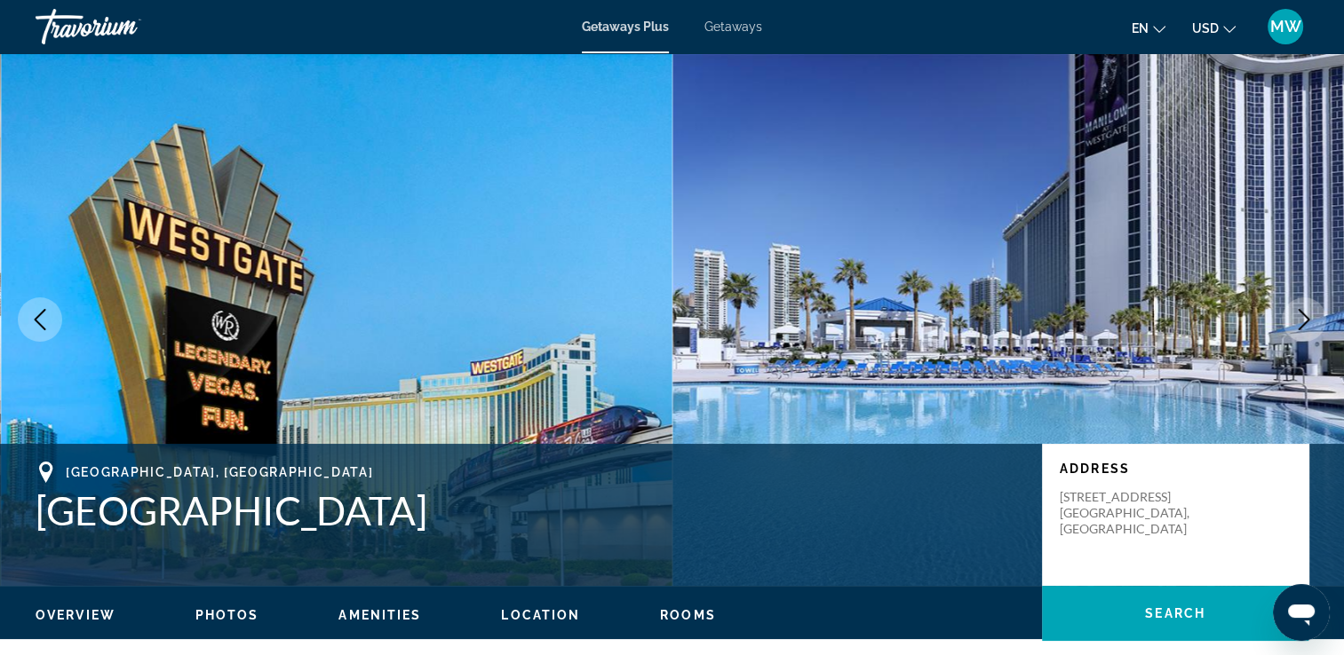 The image size is (1344, 655). I want to click on button: Search, so click(1175, 614).